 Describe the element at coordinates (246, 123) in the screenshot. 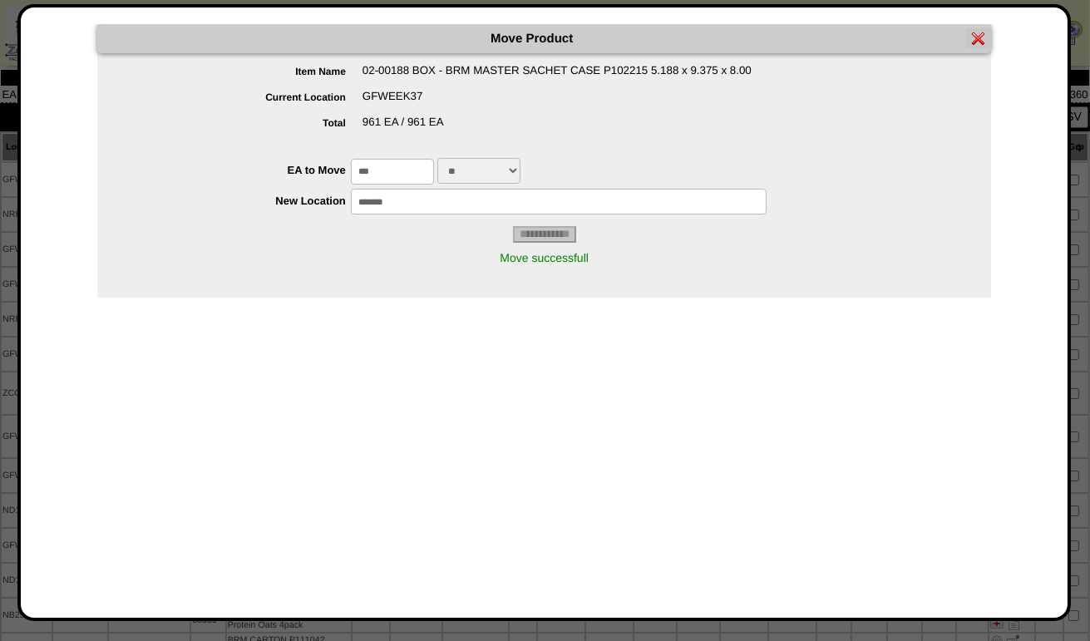

I see `label: Total` at that location.